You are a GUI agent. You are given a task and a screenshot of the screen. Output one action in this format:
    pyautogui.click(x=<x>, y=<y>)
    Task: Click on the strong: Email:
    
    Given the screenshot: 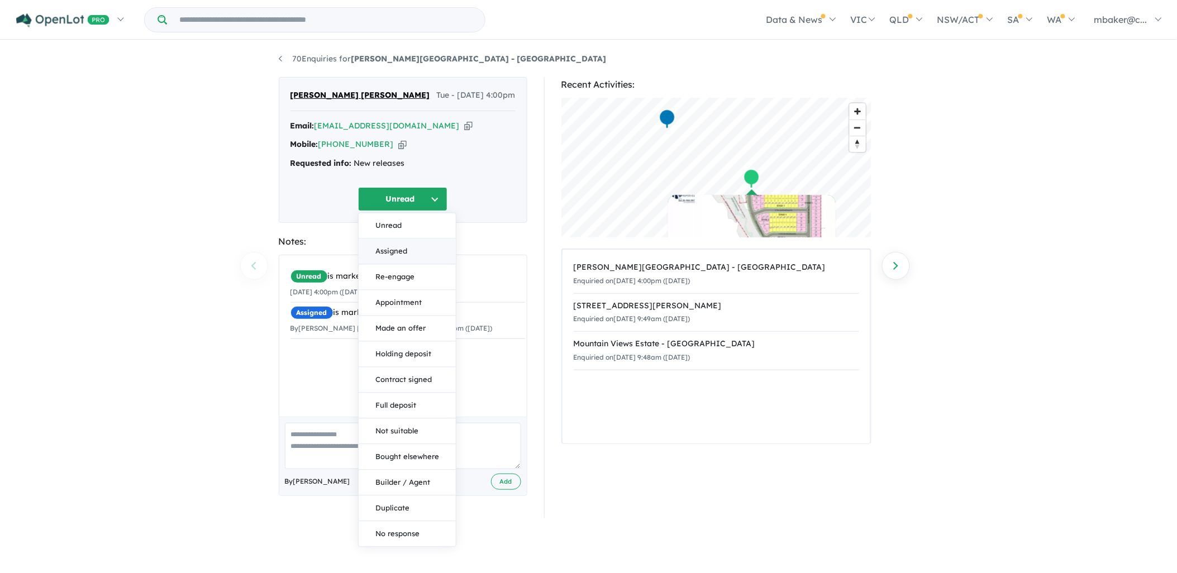 What is the action you would take?
    pyautogui.click(x=302, y=126)
    